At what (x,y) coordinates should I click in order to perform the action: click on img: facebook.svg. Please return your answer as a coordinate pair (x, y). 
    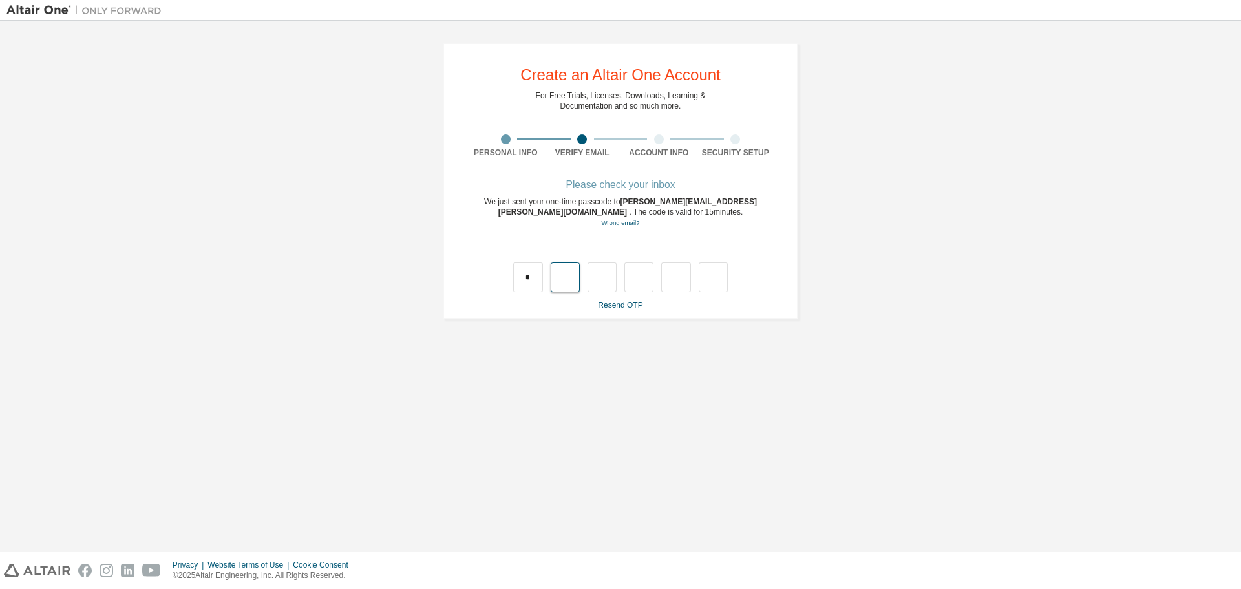
    Looking at the image, I should click on (85, 570).